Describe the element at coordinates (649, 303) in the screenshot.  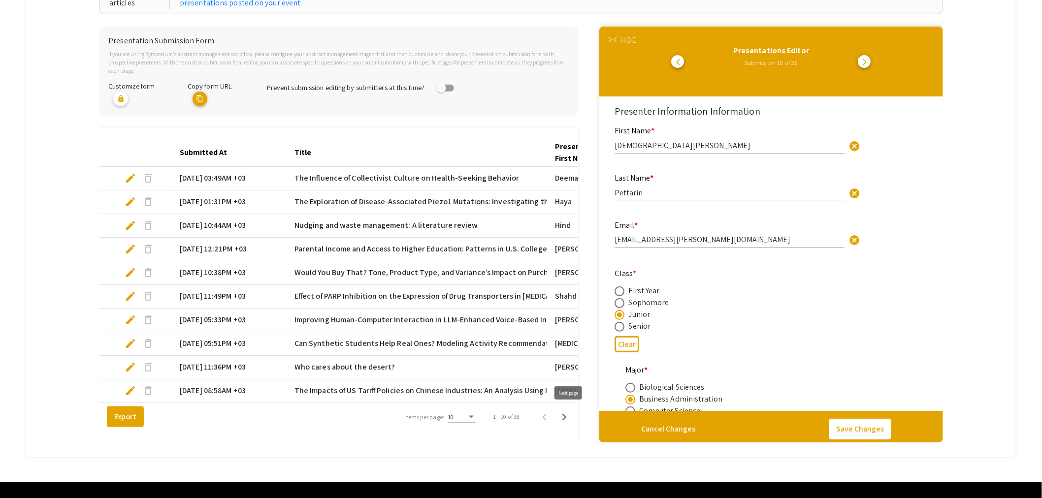
I see `div: Sophomore` at that location.